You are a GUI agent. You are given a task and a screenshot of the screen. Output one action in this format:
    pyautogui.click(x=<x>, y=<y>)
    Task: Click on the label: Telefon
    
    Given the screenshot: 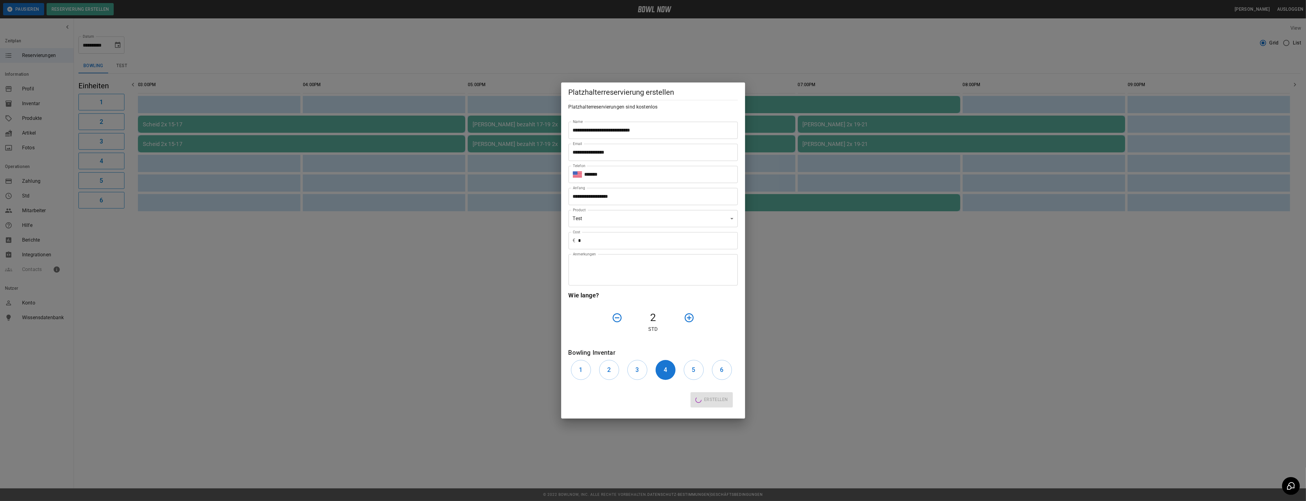 What is the action you would take?
    pyautogui.click(x=579, y=166)
    